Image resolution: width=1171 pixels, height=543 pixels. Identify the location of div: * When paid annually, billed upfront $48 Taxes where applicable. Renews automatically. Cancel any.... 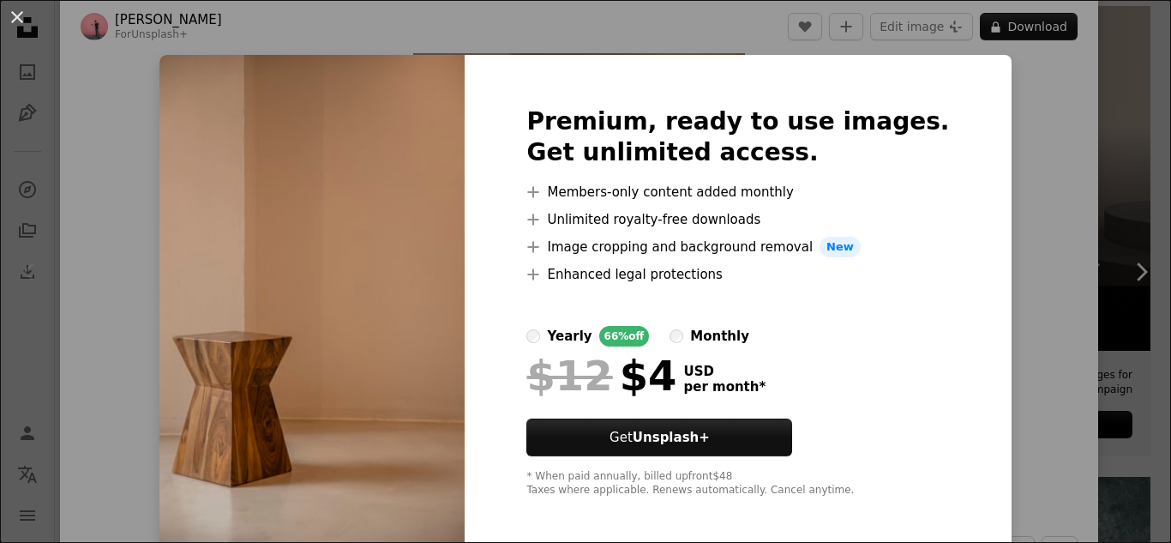
(737, 484).